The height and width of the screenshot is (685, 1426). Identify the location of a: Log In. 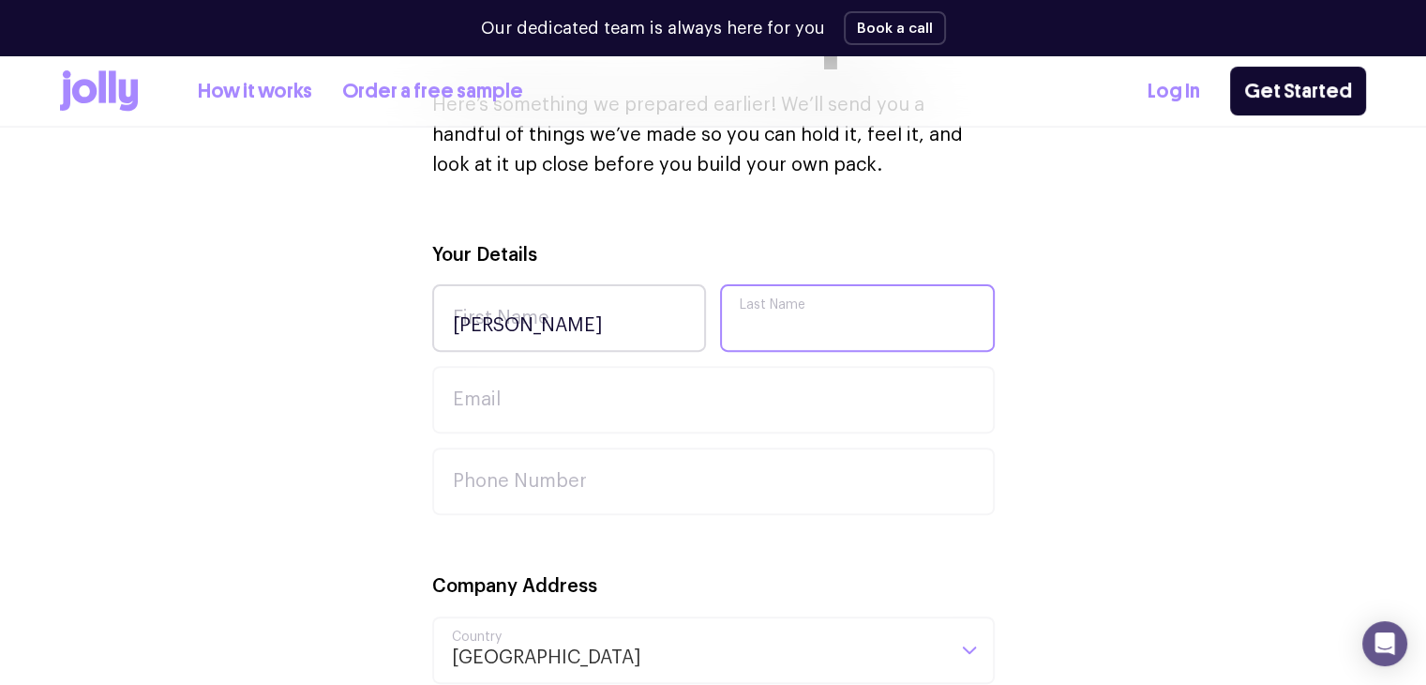
(1174, 91).